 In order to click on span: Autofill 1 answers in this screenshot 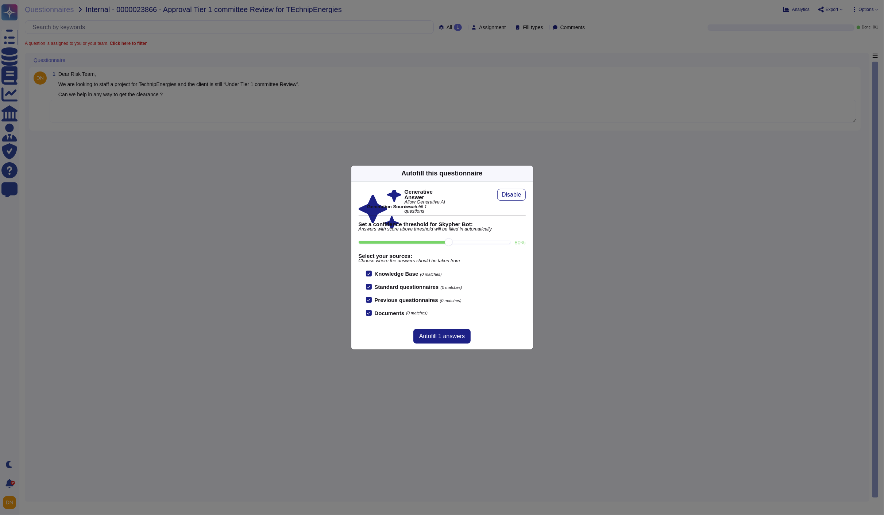, I will do `click(442, 337)`.